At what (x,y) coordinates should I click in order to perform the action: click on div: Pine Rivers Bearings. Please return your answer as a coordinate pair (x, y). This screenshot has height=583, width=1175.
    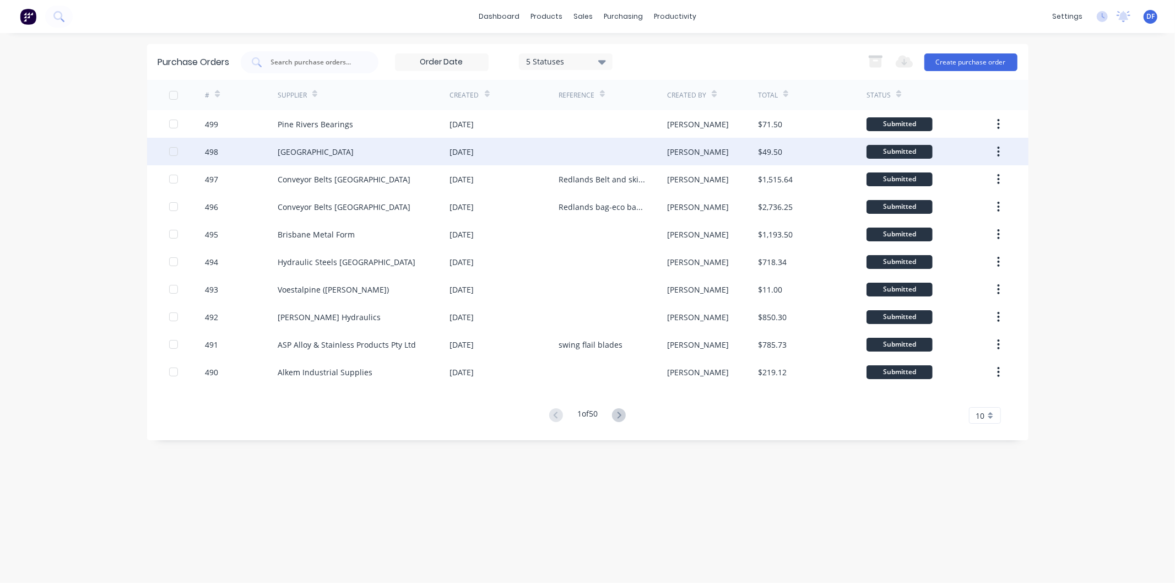
    Looking at the image, I should click on (315, 124).